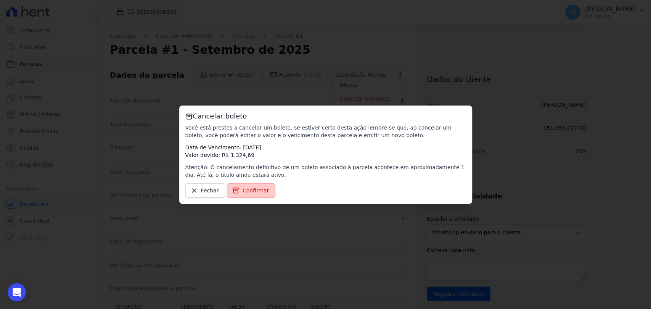  What do you see at coordinates (326, 116) in the screenshot?
I see `h3: Cancelar boleto` at bounding box center [326, 116].